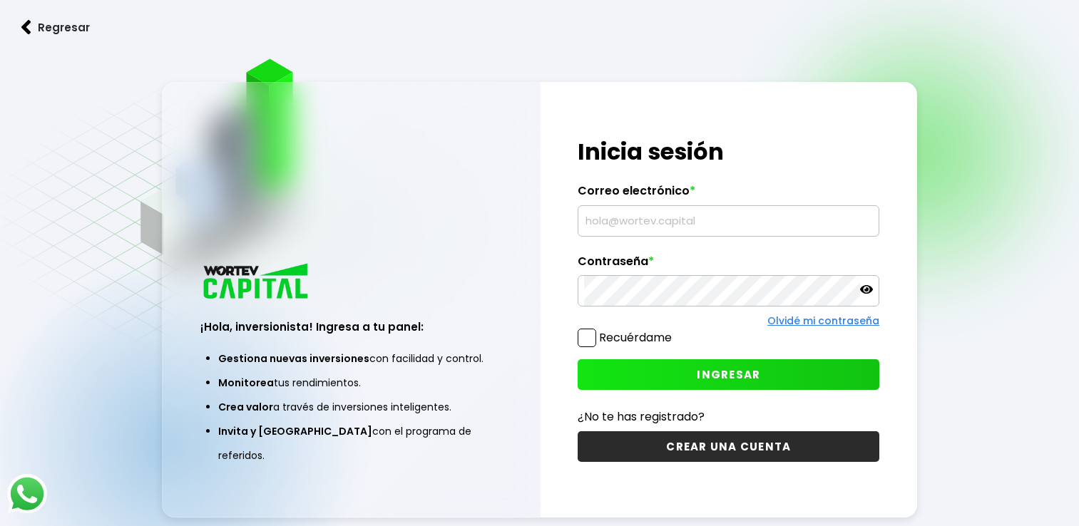 The height and width of the screenshot is (526, 1079). What do you see at coordinates (245, 407) in the screenshot?
I see `span: Crea valor` at bounding box center [245, 407].